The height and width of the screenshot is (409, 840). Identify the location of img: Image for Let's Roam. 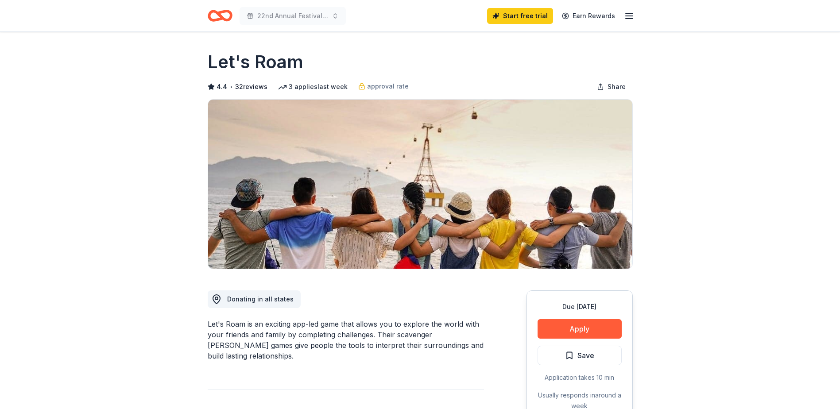
(420, 184).